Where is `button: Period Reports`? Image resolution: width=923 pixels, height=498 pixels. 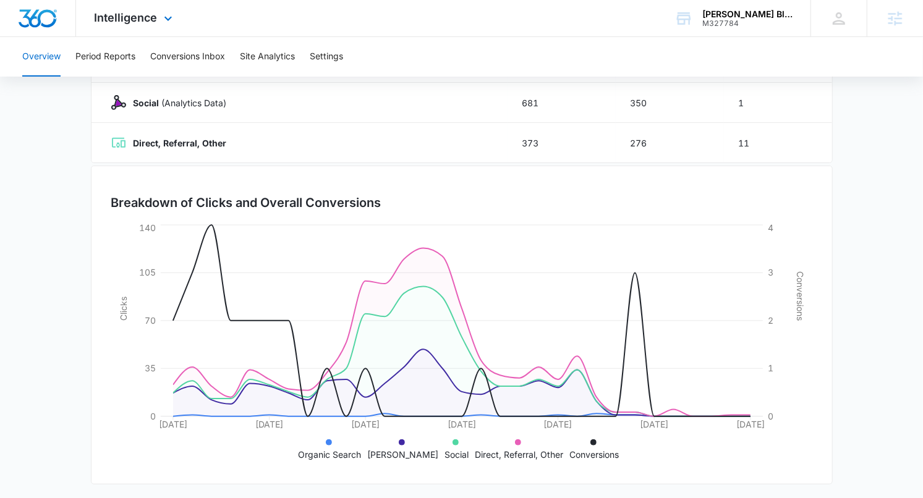
button: Period Reports is located at coordinates (105, 57).